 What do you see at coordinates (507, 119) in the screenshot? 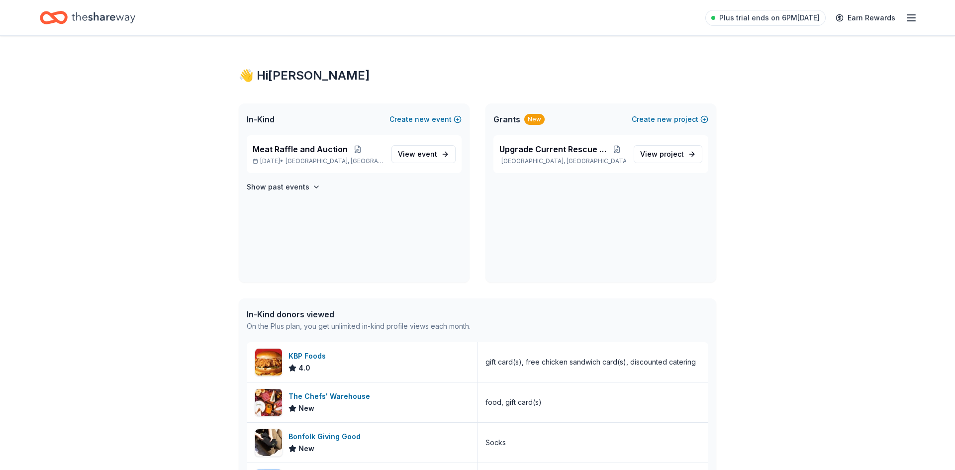
I see `span: Grants` at bounding box center [507, 119].